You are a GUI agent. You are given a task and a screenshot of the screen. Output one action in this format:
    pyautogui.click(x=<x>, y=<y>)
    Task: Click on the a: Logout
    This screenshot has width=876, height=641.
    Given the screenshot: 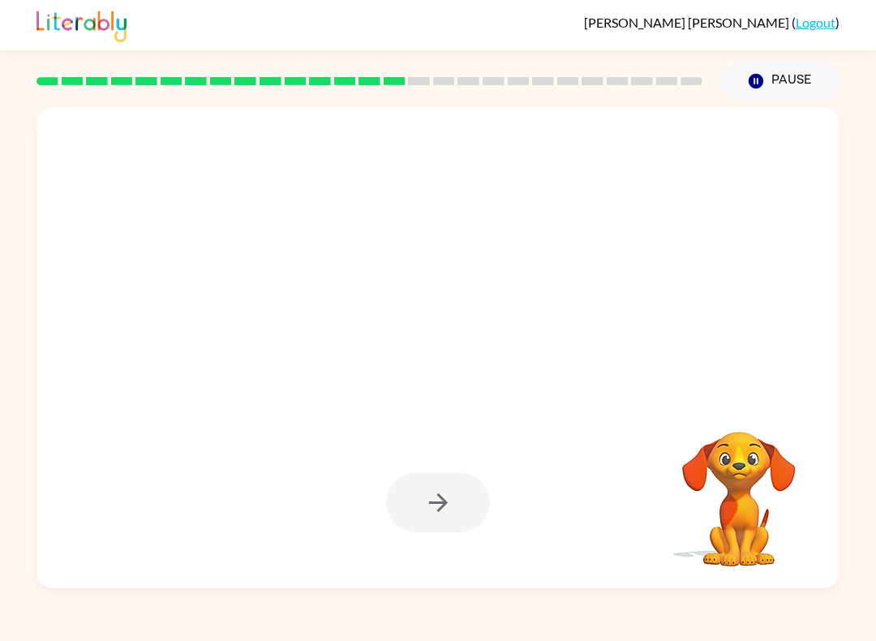 What is the action you would take?
    pyautogui.click(x=815, y=22)
    